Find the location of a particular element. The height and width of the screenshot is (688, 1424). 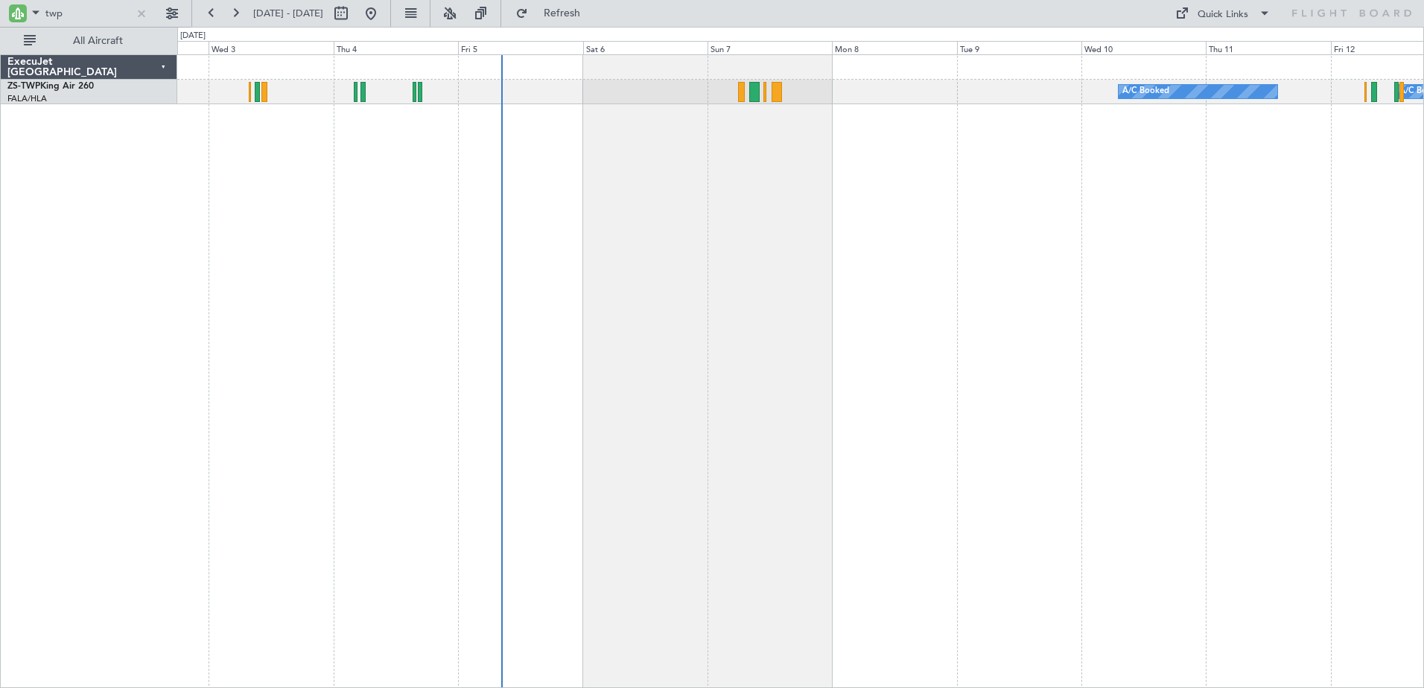

span: ZS-TWP is located at coordinates (24, 86).